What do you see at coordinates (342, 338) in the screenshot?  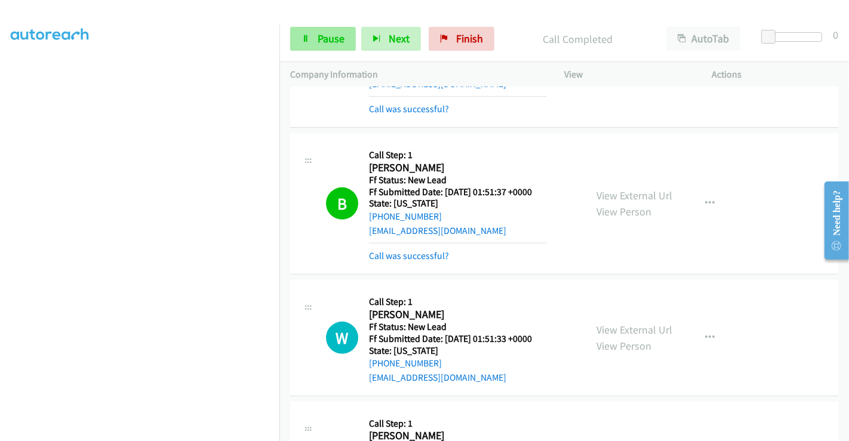 I see `div: The call is yet to be attempted` at bounding box center [342, 338].